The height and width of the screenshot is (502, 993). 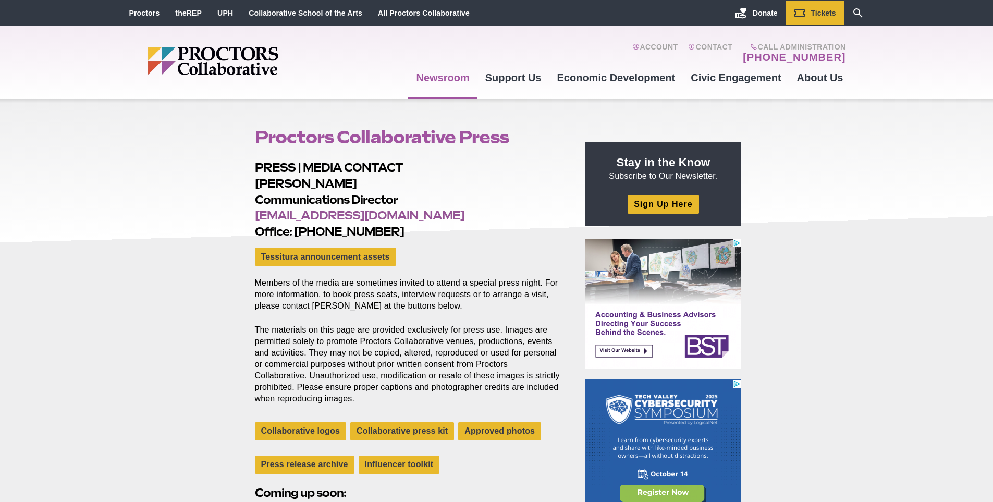 I want to click on h1: Proctors Collaborative Press, so click(x=408, y=137).